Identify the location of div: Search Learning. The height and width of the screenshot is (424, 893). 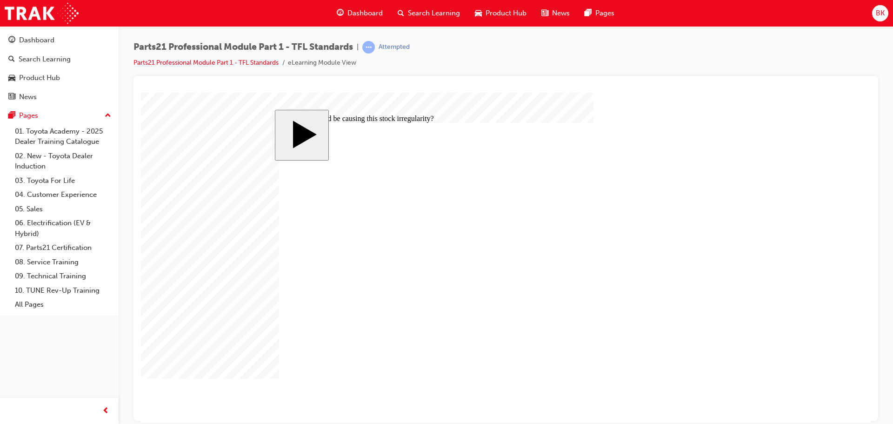
(45, 59).